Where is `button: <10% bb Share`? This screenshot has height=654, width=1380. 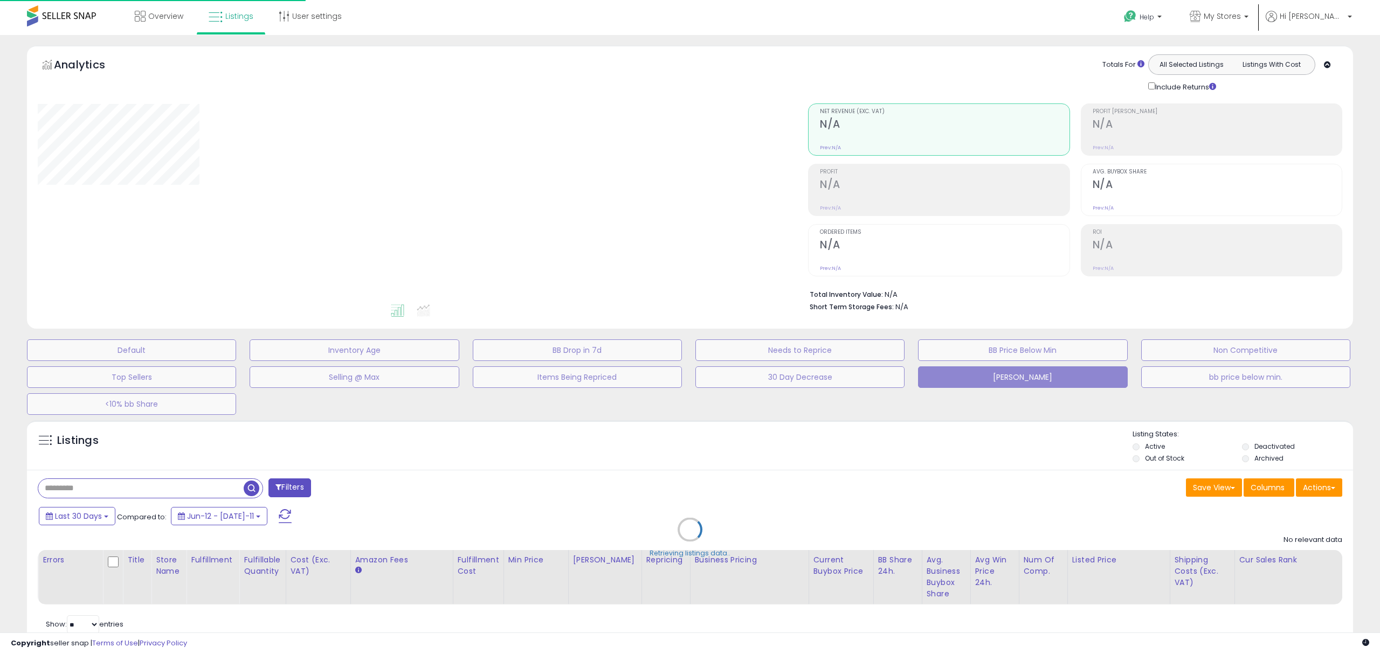 button: <10% bb Share is located at coordinates (131, 404).